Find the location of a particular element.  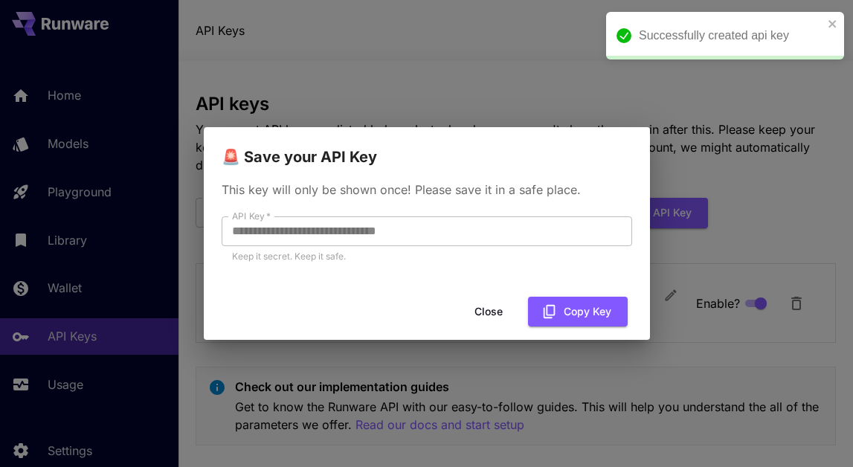

button: Copy Key is located at coordinates (578, 312).